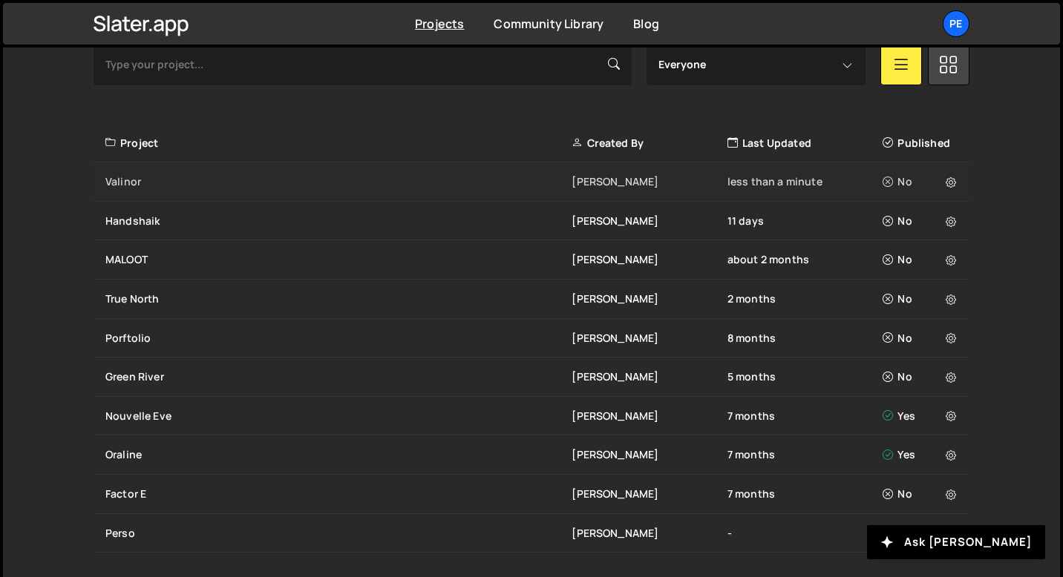  Describe the element at coordinates (338, 221) in the screenshot. I see `div: Handshaik` at that location.